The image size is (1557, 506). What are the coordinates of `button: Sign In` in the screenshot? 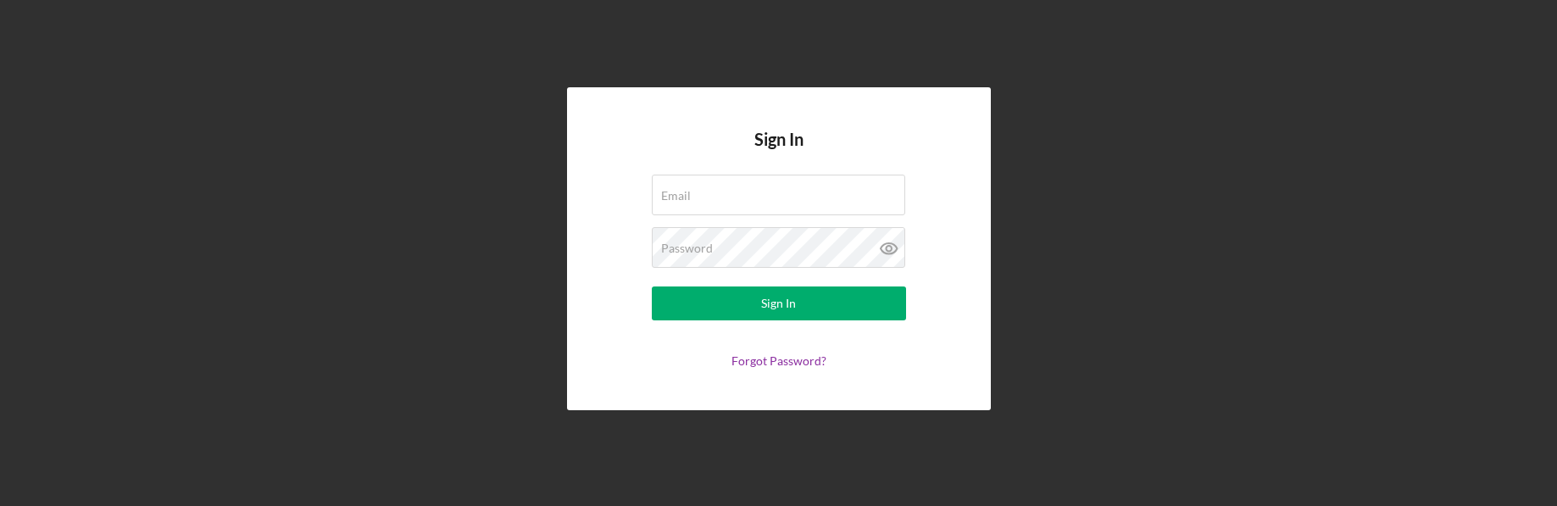 It's located at (779, 303).